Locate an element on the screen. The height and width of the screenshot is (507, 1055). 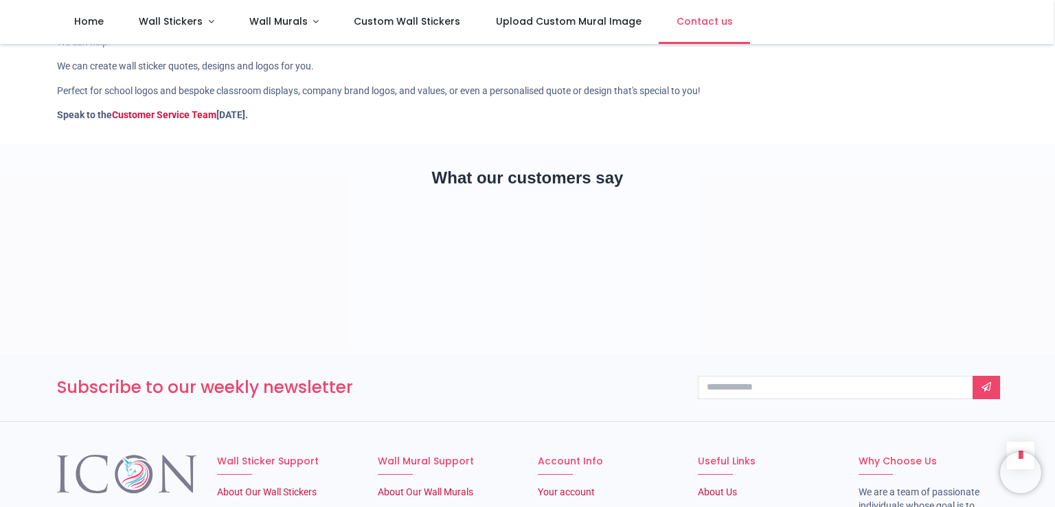
span: Wall Murals is located at coordinates (278, 21).